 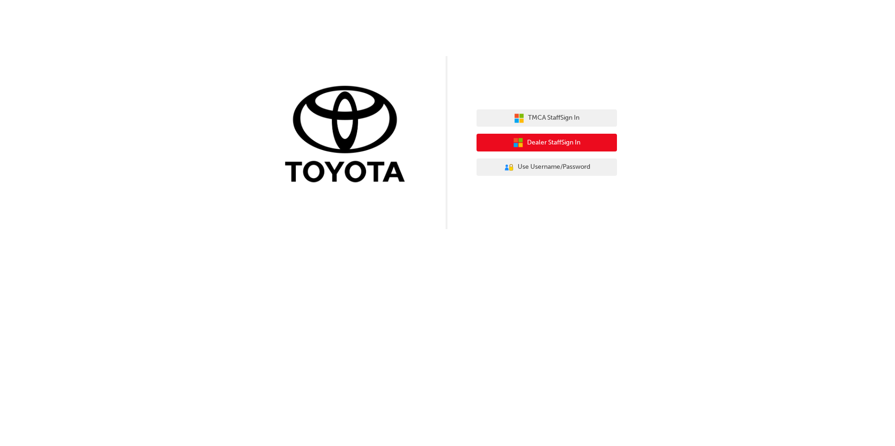 I want to click on button: Use Username/Password, so click(x=547, y=168).